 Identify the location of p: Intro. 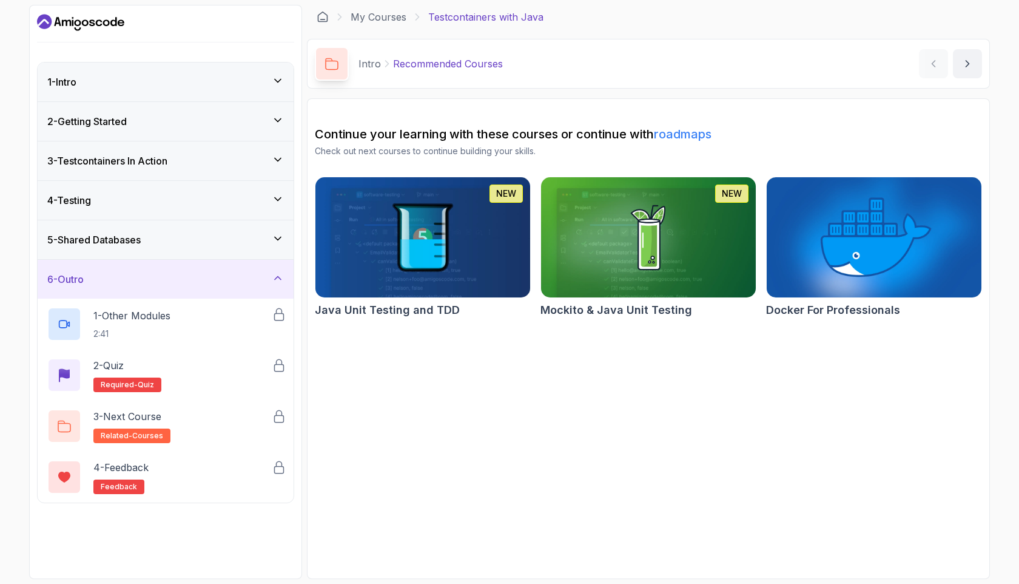
(369, 64).